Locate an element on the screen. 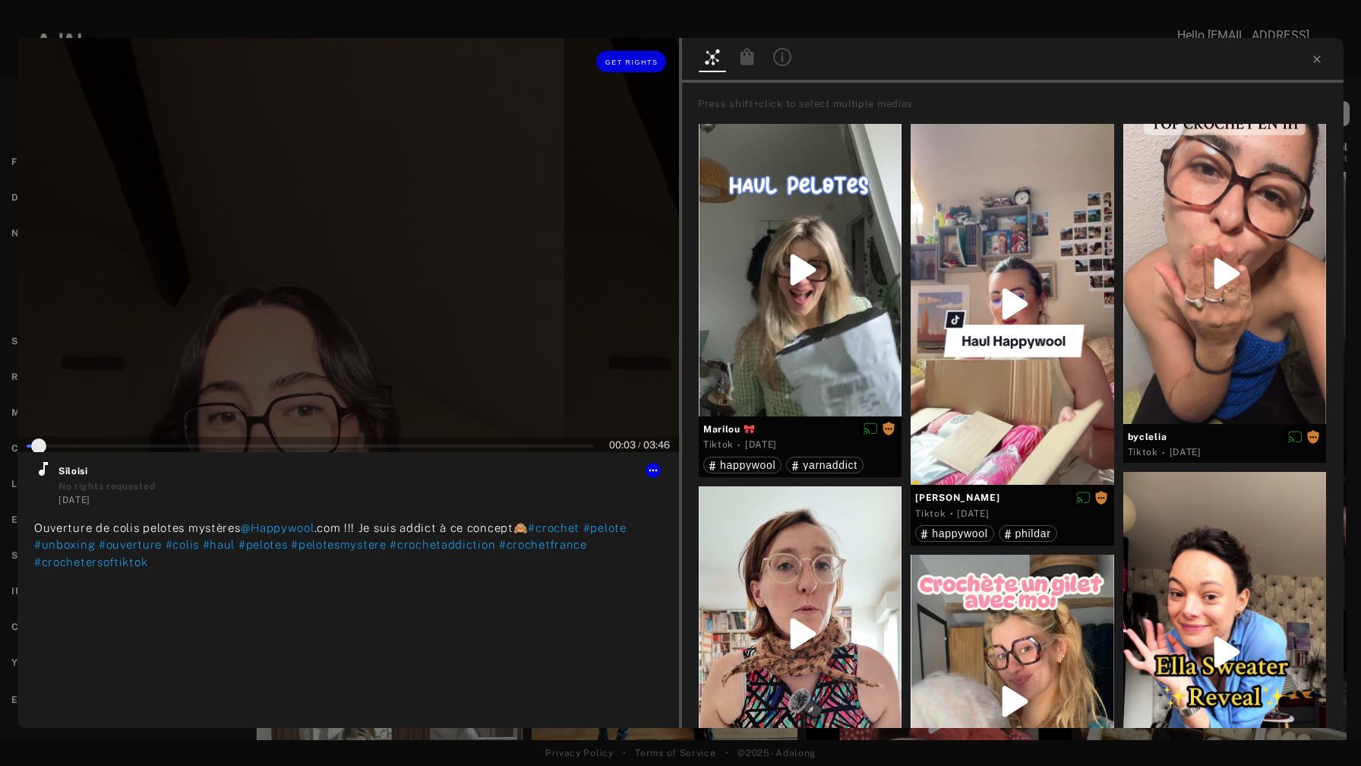 The height and width of the screenshot is (766, 1361). span: #crochetersoftiktok is located at coordinates (90, 561).